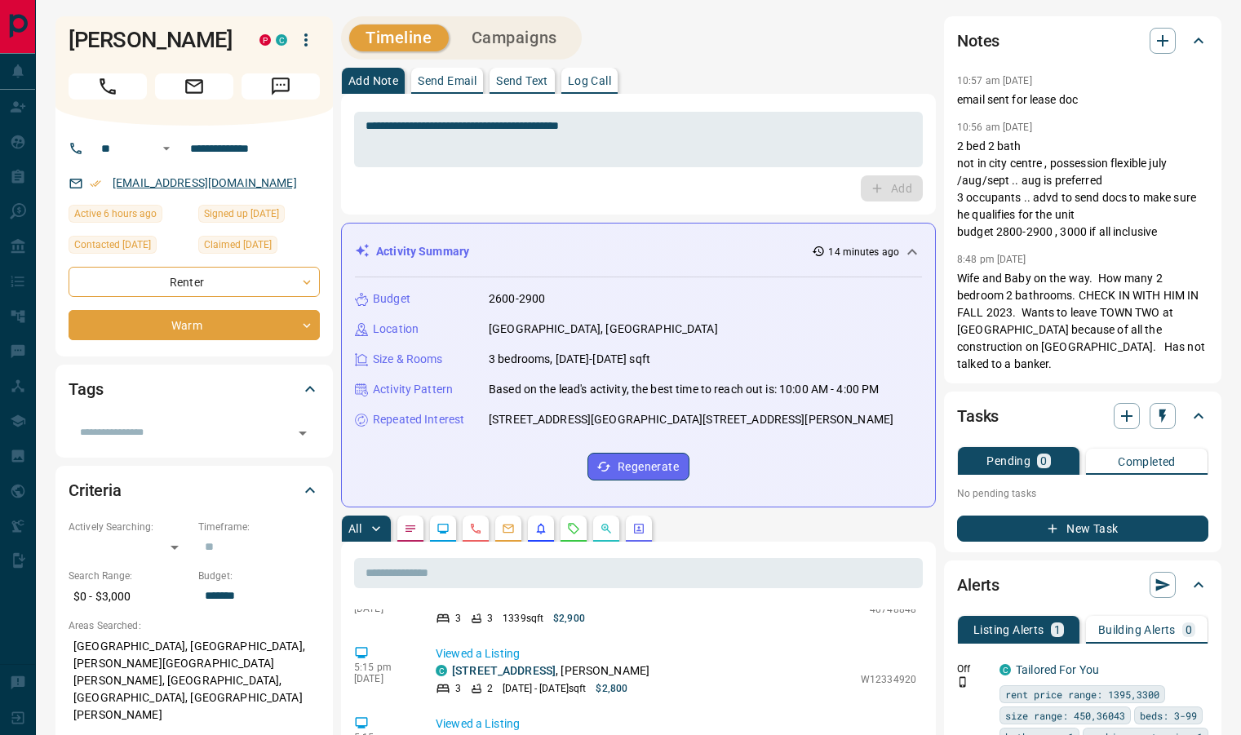 Image resolution: width=1241 pixels, height=735 pixels. Describe the element at coordinates (95, 490) in the screenshot. I see `h2: Criteria` at that location.